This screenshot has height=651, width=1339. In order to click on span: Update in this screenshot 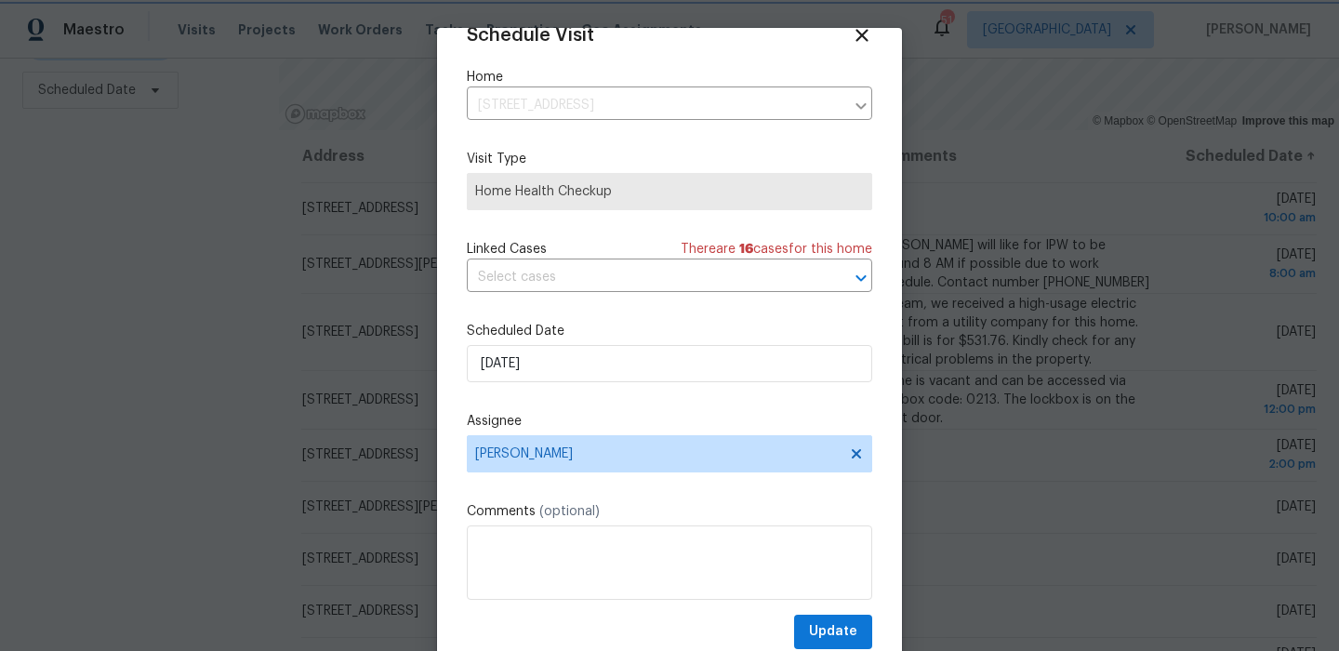, I will do `click(833, 632)`.